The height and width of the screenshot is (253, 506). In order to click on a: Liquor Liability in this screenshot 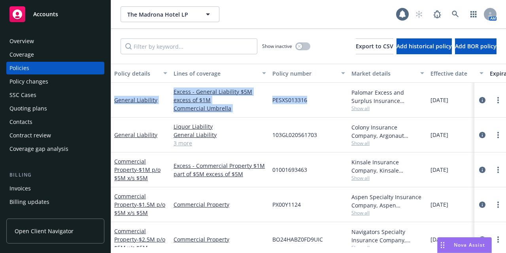, I will do `click(220, 126)`.